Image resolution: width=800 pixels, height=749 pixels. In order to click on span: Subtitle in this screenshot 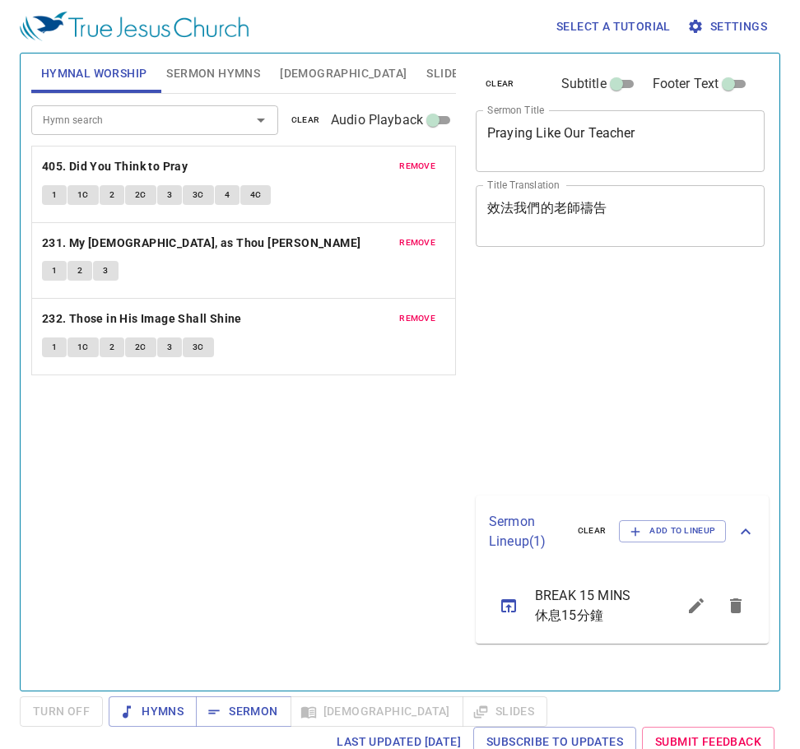, I will do `click(584, 84)`.